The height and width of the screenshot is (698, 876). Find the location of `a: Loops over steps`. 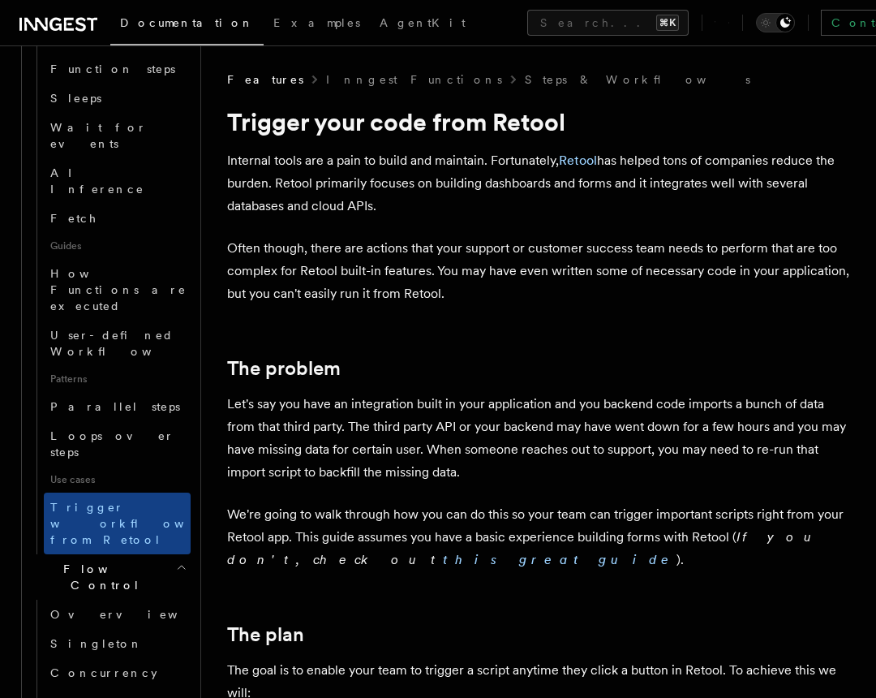

a: Loops over steps is located at coordinates (117, 444).